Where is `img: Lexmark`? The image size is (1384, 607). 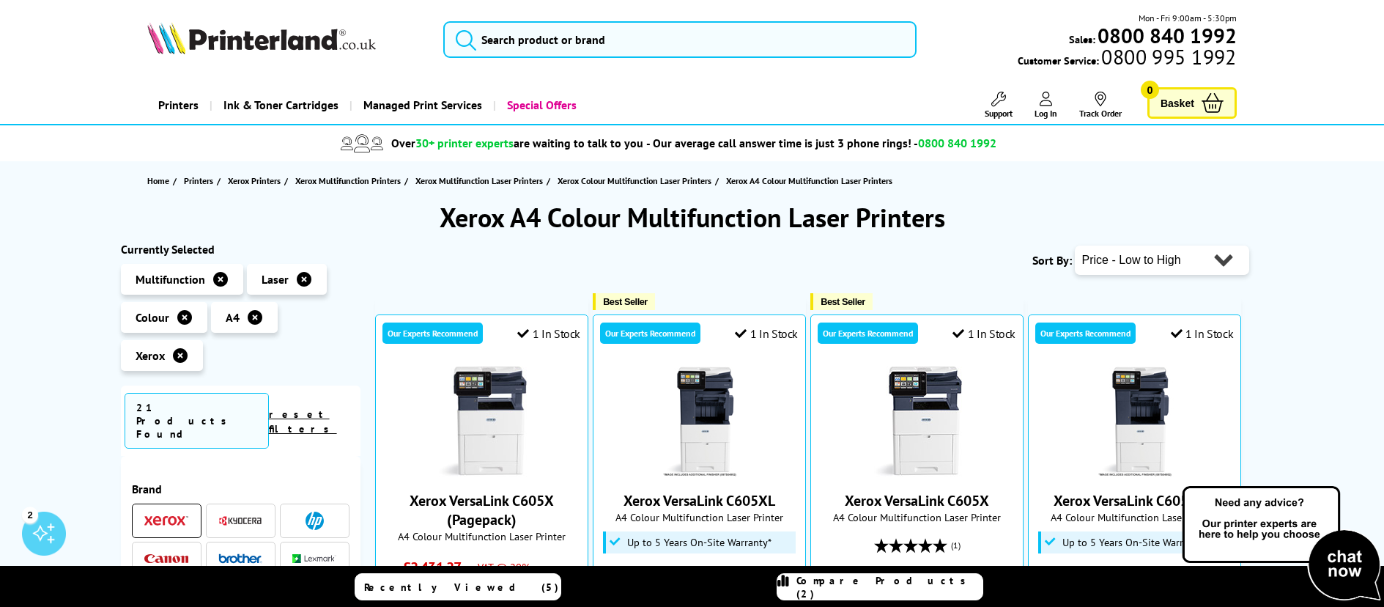 img: Lexmark is located at coordinates (314, 558).